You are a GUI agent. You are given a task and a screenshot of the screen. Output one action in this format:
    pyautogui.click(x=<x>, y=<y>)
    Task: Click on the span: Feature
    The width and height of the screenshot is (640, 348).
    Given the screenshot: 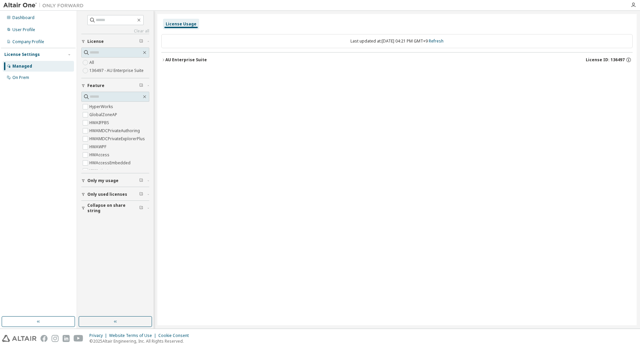 What is the action you would take?
    pyautogui.click(x=96, y=86)
    